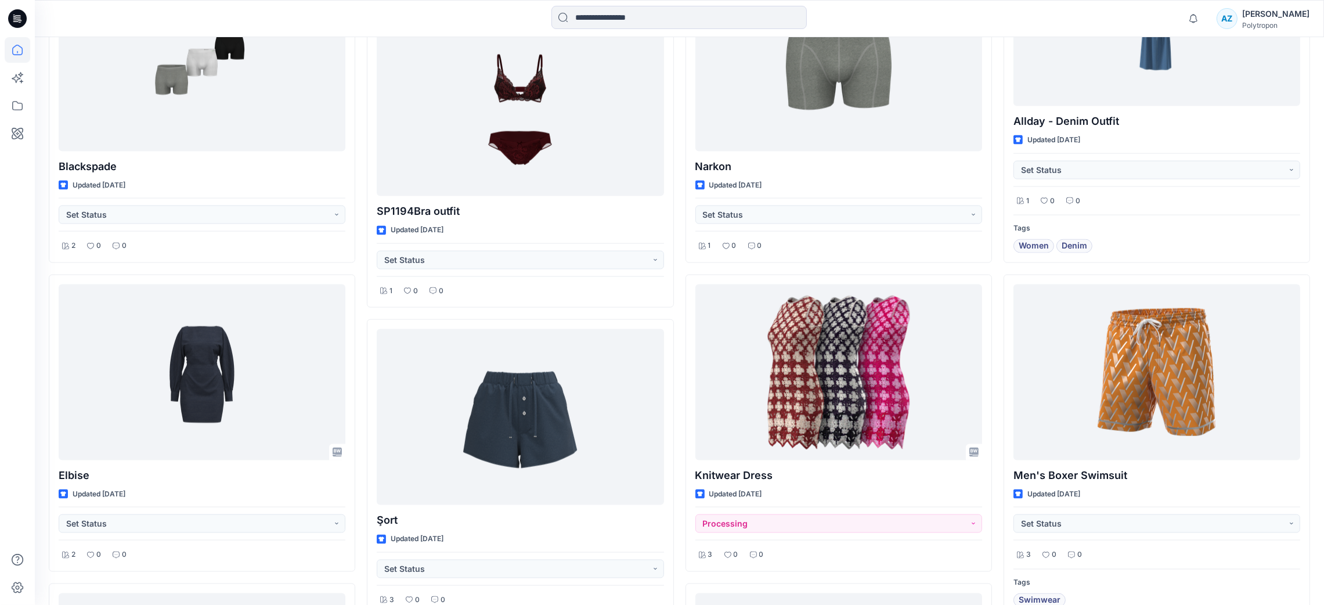 The image size is (1324, 605). I want to click on div: AZ, so click(1227, 19).